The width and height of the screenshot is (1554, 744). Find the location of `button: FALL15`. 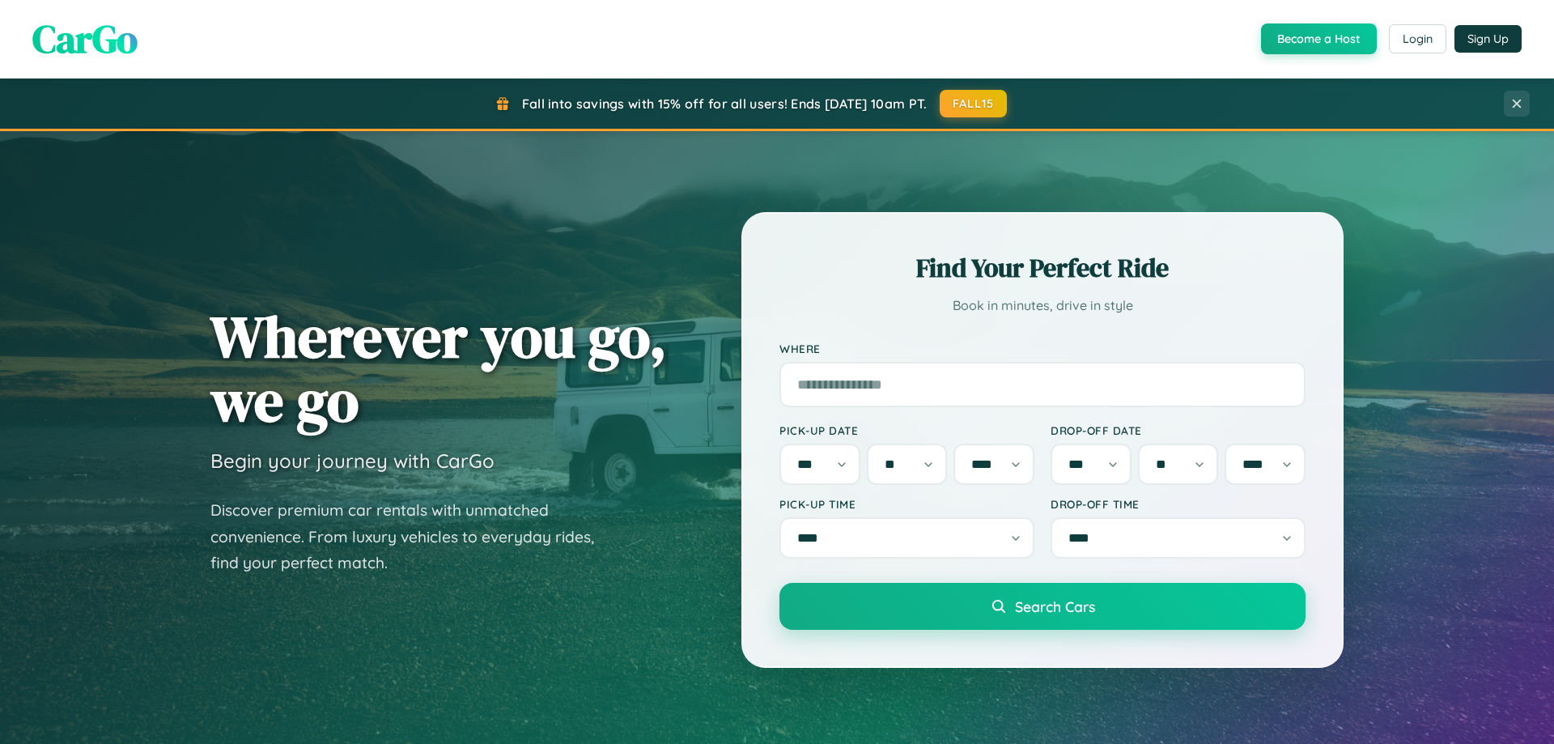

button: FALL15 is located at coordinates (974, 104).